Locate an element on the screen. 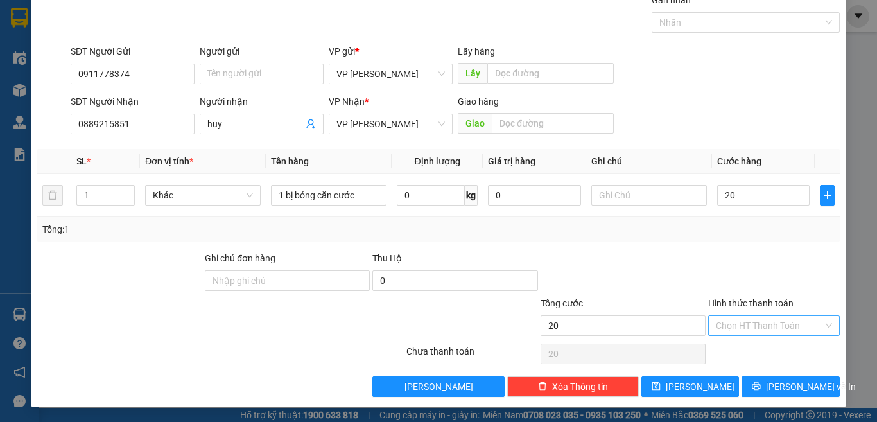 This screenshot has width=877, height=422. label: Ghi chú đơn hàng is located at coordinates (240, 258).